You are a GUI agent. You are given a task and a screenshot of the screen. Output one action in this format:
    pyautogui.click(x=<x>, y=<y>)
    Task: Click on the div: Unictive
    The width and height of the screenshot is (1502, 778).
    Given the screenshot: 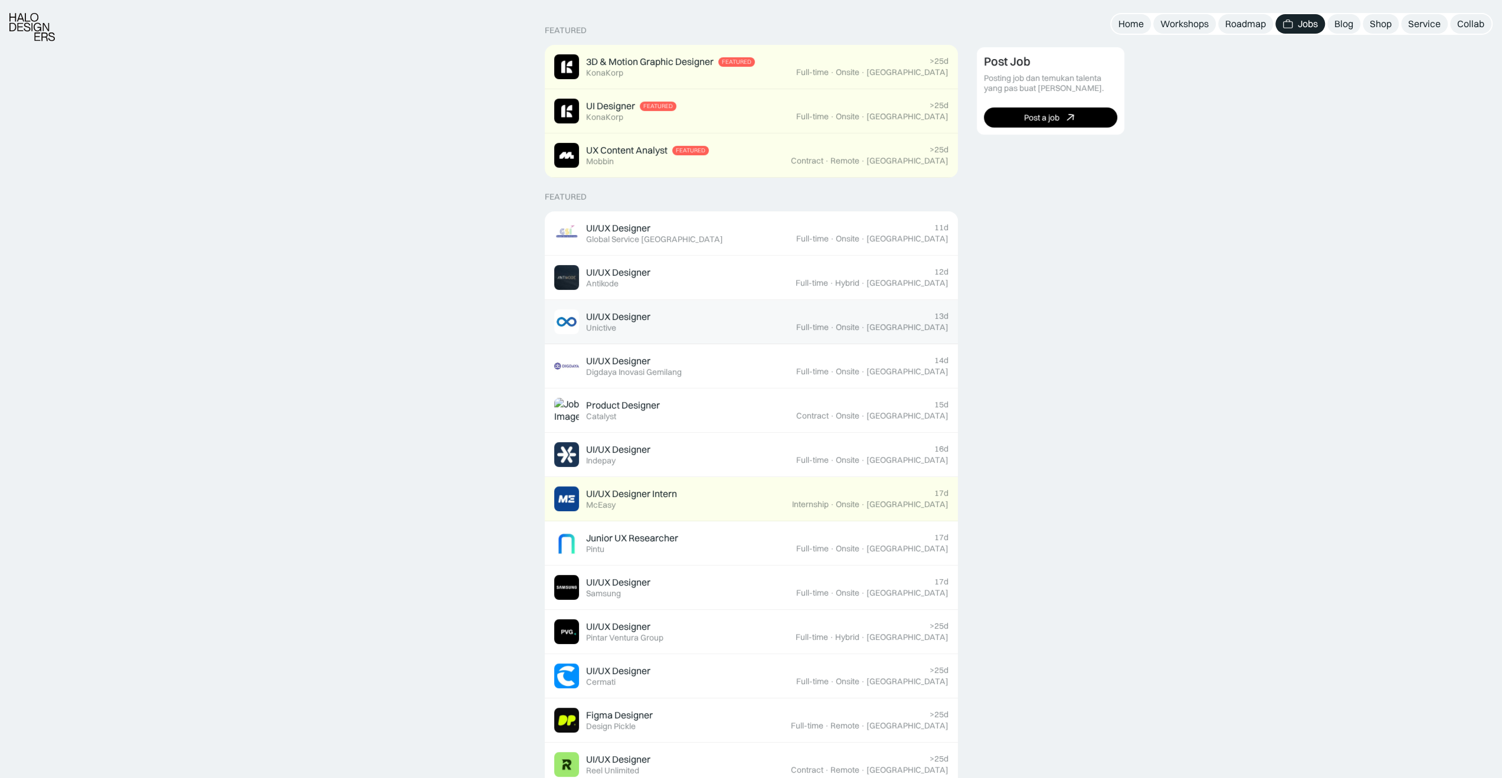 What is the action you would take?
    pyautogui.click(x=601, y=328)
    